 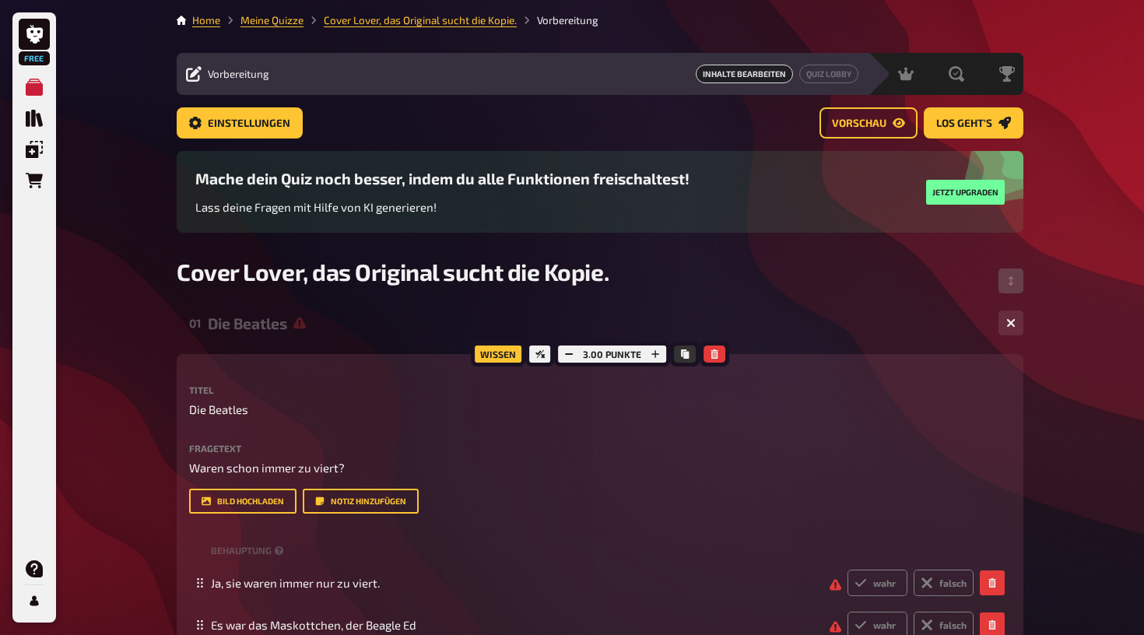 I want to click on a: Vorschau, so click(x=868, y=123).